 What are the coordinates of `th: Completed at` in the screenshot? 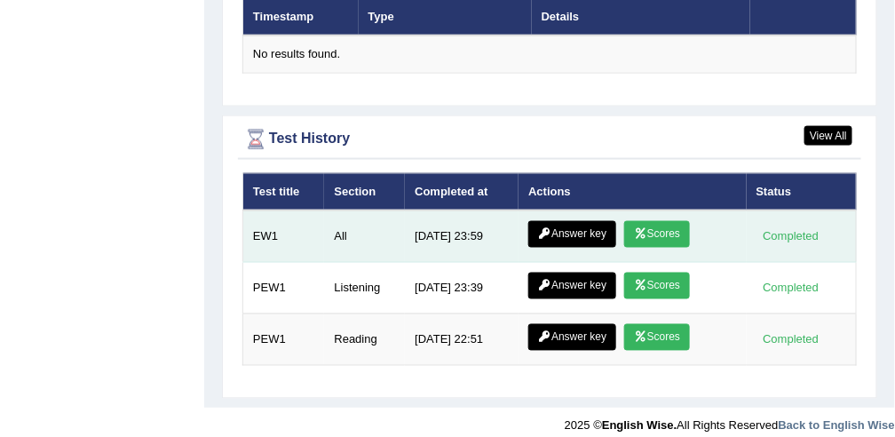 It's located at (461, 192).